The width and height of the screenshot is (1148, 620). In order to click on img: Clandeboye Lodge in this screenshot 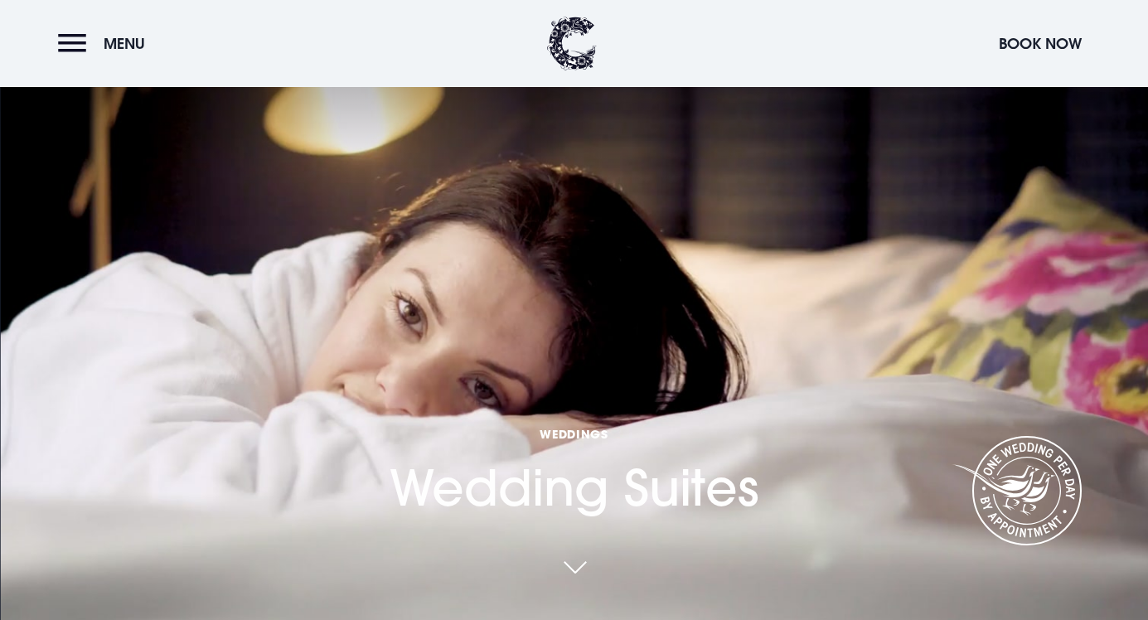, I will do `click(572, 43)`.